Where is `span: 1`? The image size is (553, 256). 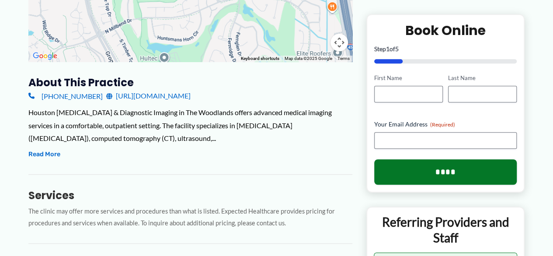 span: 1 is located at coordinates (388, 49).